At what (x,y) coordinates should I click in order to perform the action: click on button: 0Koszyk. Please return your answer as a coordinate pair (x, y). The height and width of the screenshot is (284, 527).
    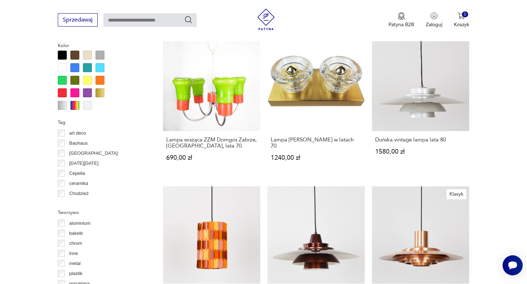
    Looking at the image, I should click on (461, 20).